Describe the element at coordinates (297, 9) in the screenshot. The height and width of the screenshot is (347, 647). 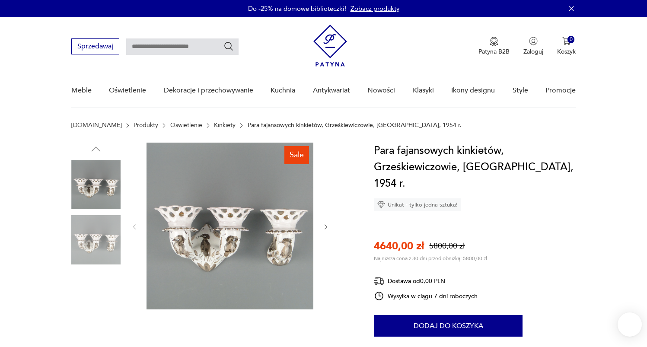
I see `p: Do -25% na domowe biblioteczki!` at that location.